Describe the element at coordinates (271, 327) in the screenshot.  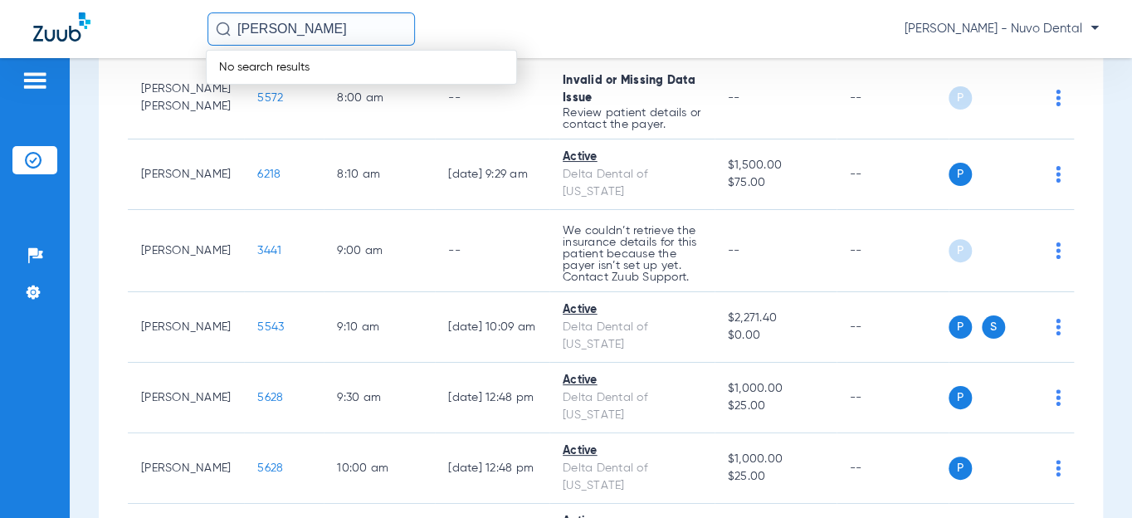
I see `span: 5543` at that location.